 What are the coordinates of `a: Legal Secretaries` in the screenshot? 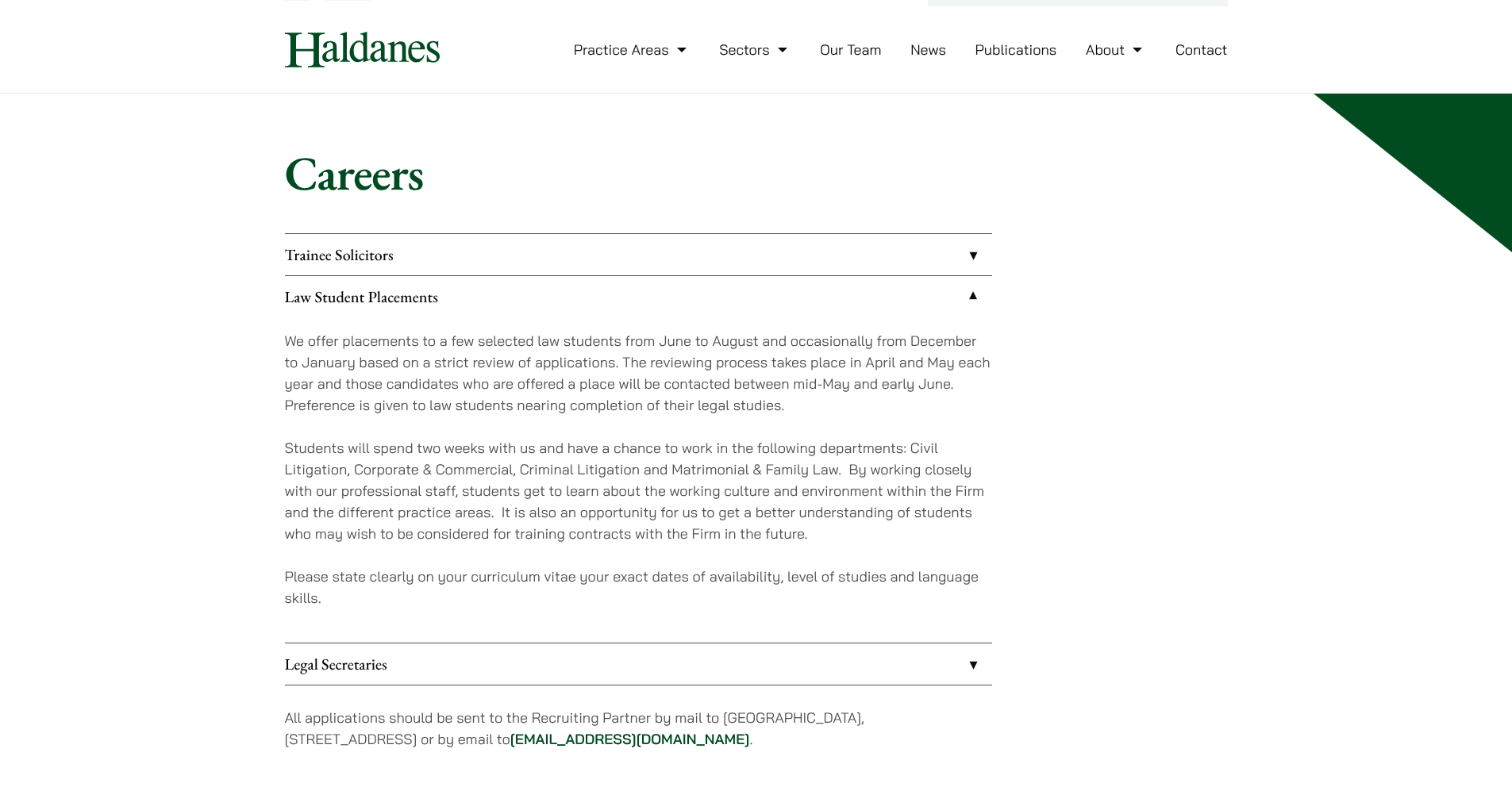 It's located at (638, 664).